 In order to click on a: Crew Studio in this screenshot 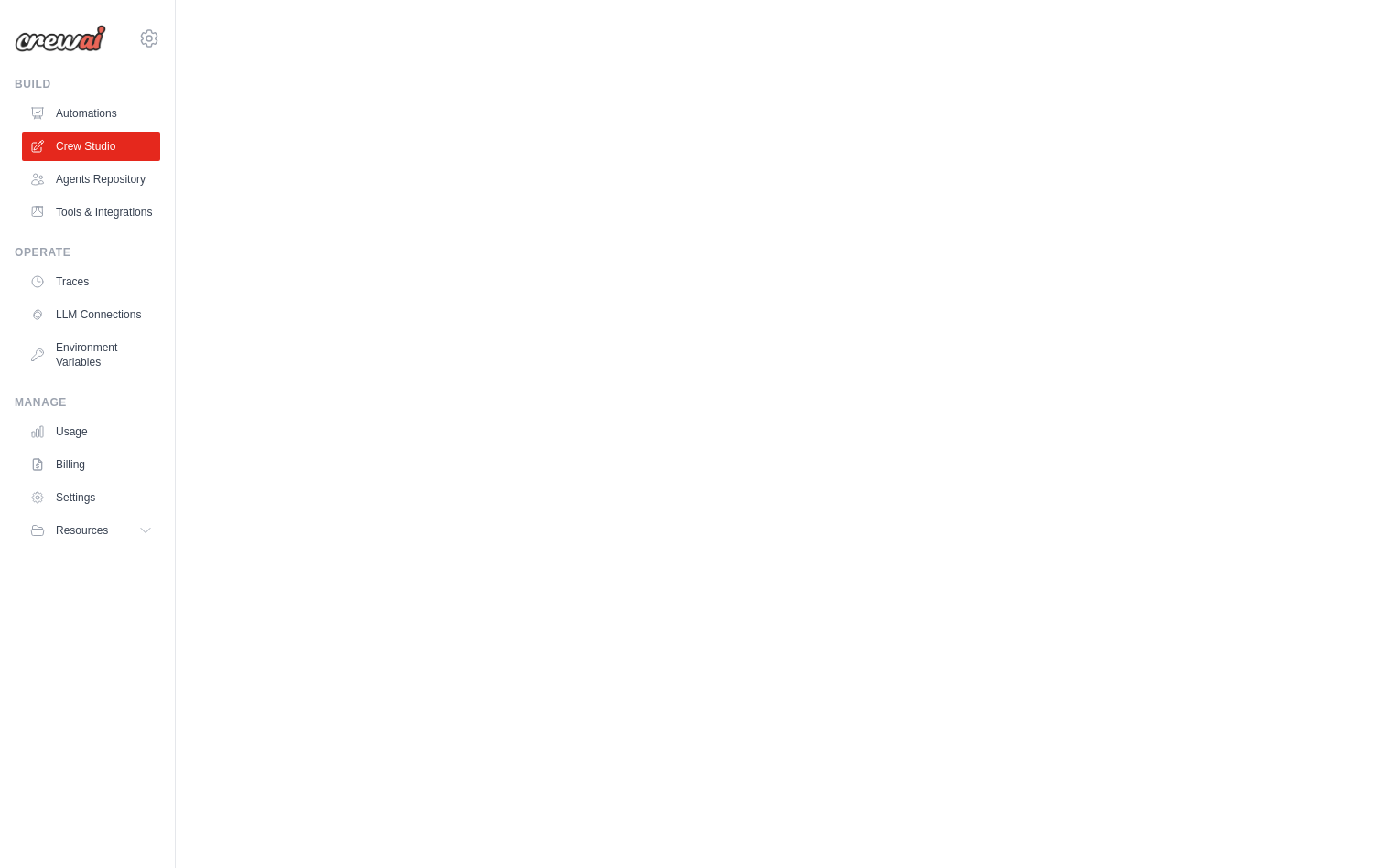, I will do `click(91, 146)`.